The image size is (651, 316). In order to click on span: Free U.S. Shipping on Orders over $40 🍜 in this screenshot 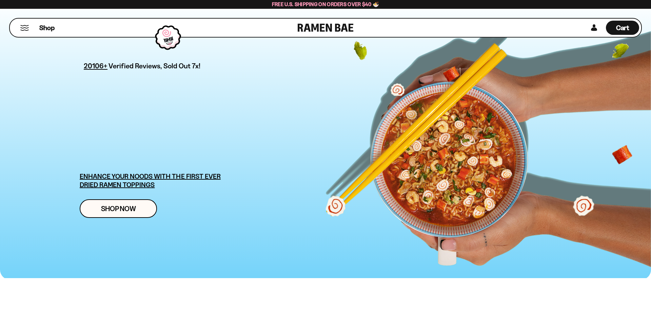, I will do `click(325, 4)`.